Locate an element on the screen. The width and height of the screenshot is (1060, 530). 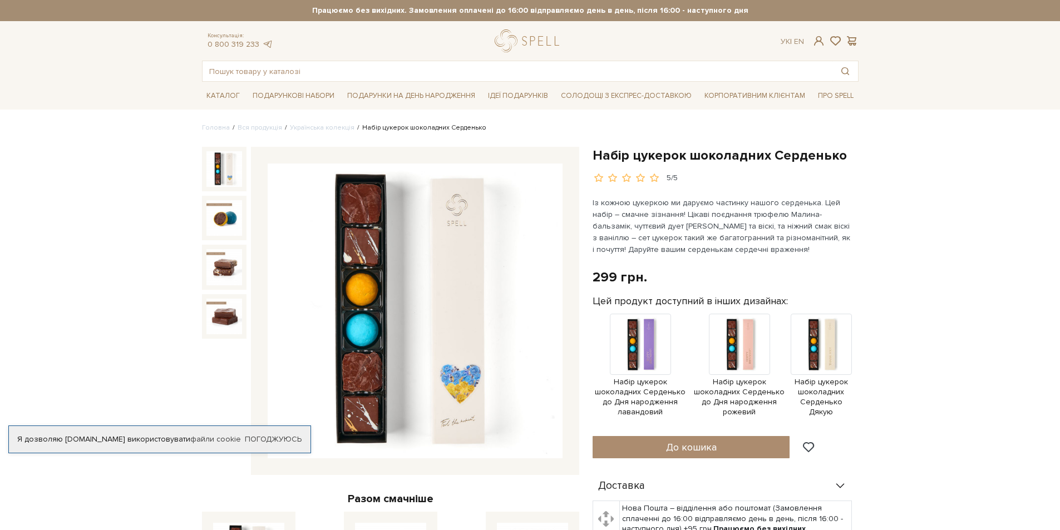
button: Пошук товару у каталозі is located at coordinates (845, 71).